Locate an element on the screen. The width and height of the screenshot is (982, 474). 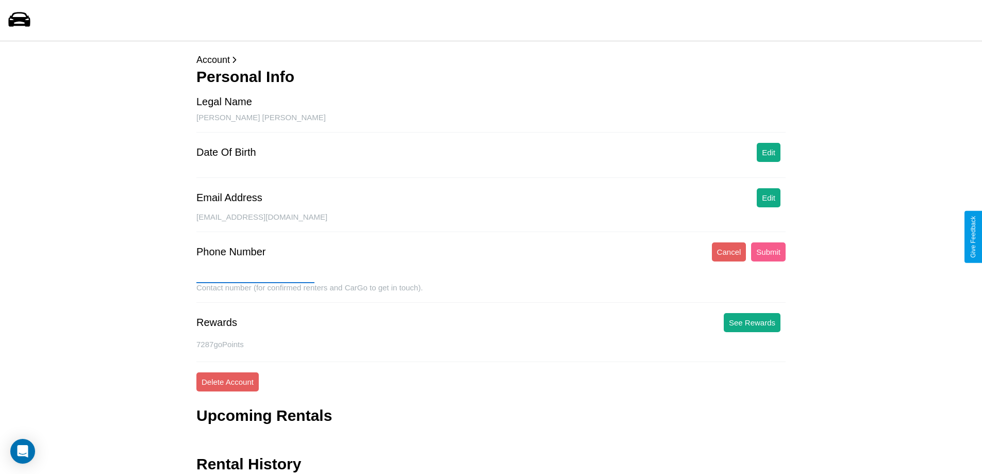
button: Submit is located at coordinates (768, 252).